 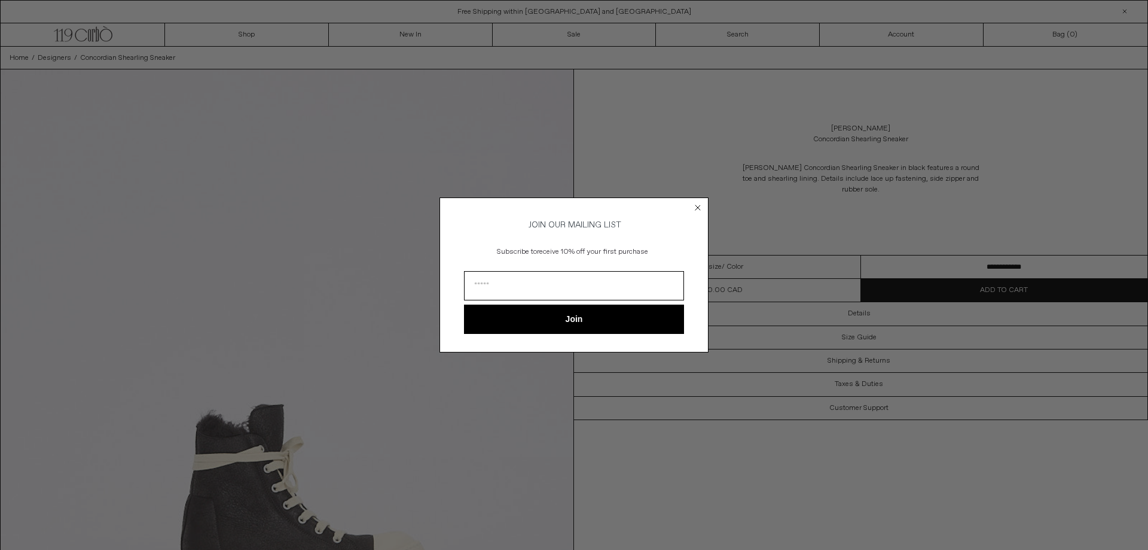 I want to click on span: Subscribe to, so click(x=517, y=252).